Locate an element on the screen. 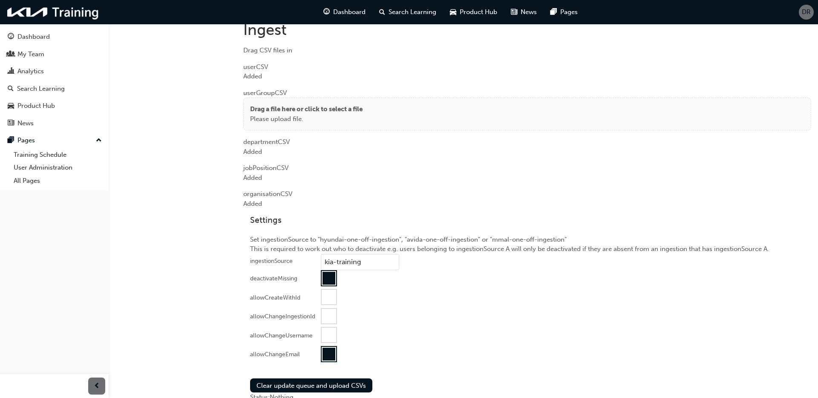 The width and height of the screenshot is (818, 398). a: User Administration is located at coordinates (58, 168).